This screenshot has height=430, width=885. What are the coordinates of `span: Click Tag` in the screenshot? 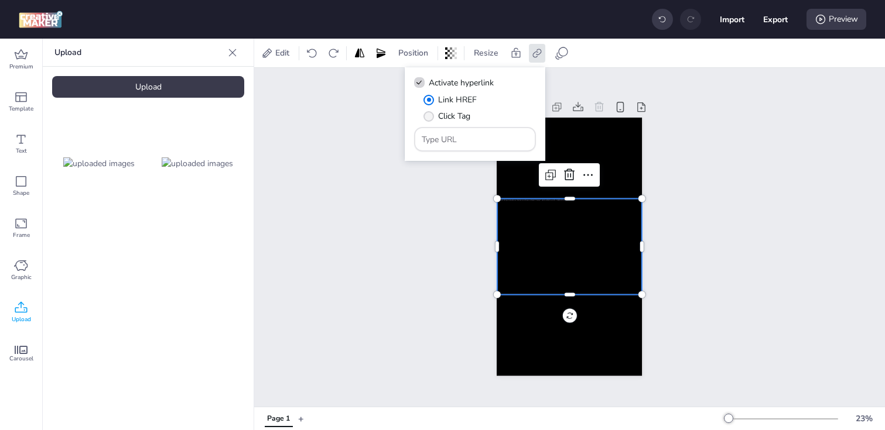 It's located at (454, 116).